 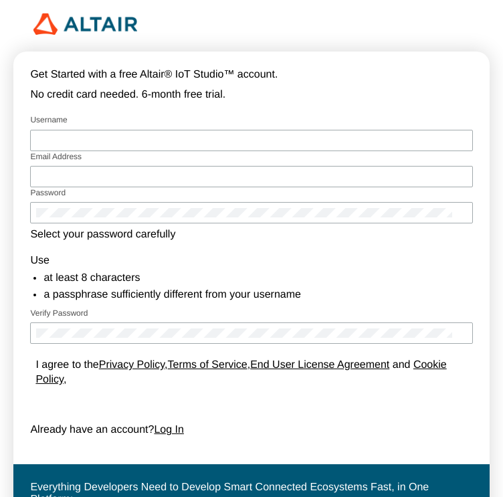 I want to click on li: a passphrase sufficiently different from your username, so click(x=251, y=295).